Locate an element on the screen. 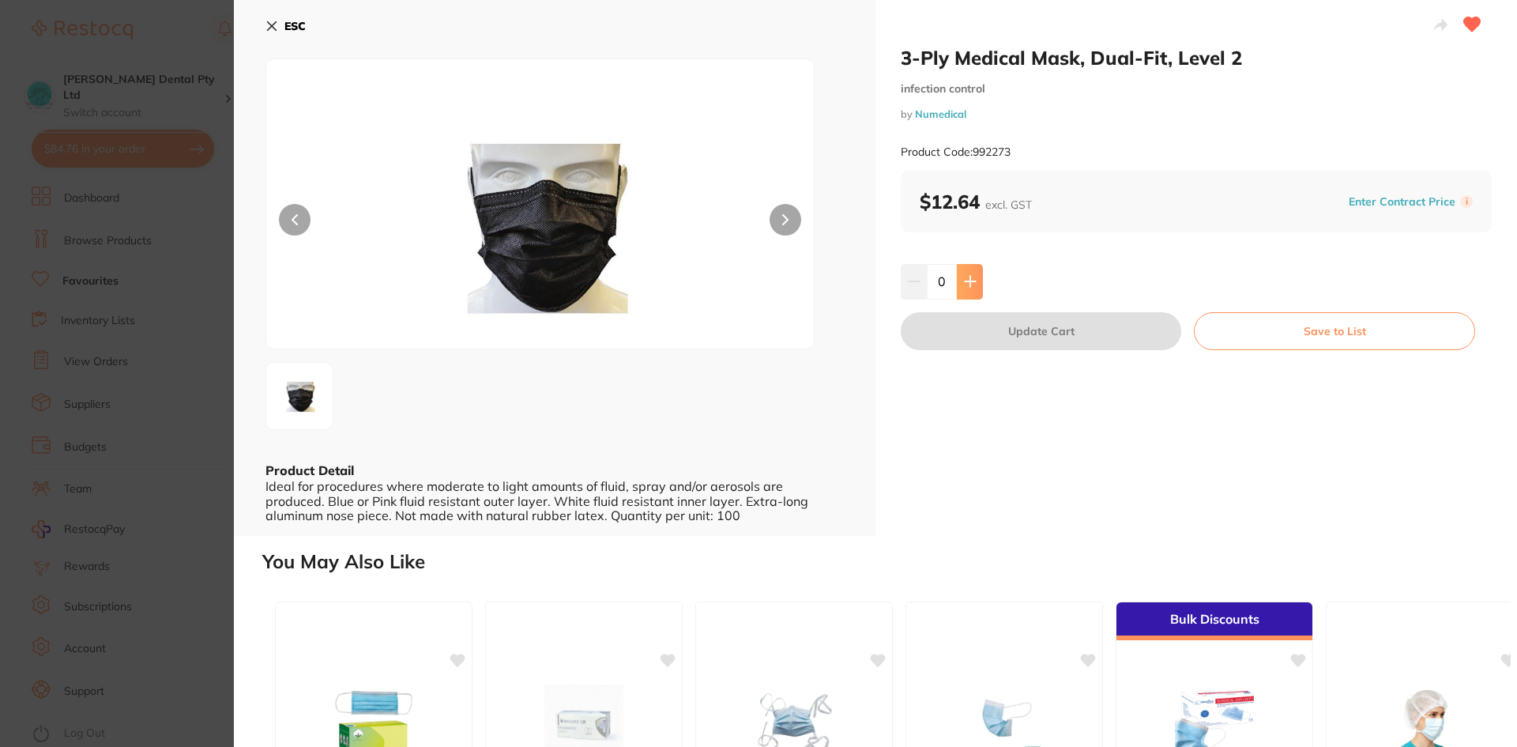 This screenshot has height=747, width=1517. small: infection control is located at coordinates (1196, 89).